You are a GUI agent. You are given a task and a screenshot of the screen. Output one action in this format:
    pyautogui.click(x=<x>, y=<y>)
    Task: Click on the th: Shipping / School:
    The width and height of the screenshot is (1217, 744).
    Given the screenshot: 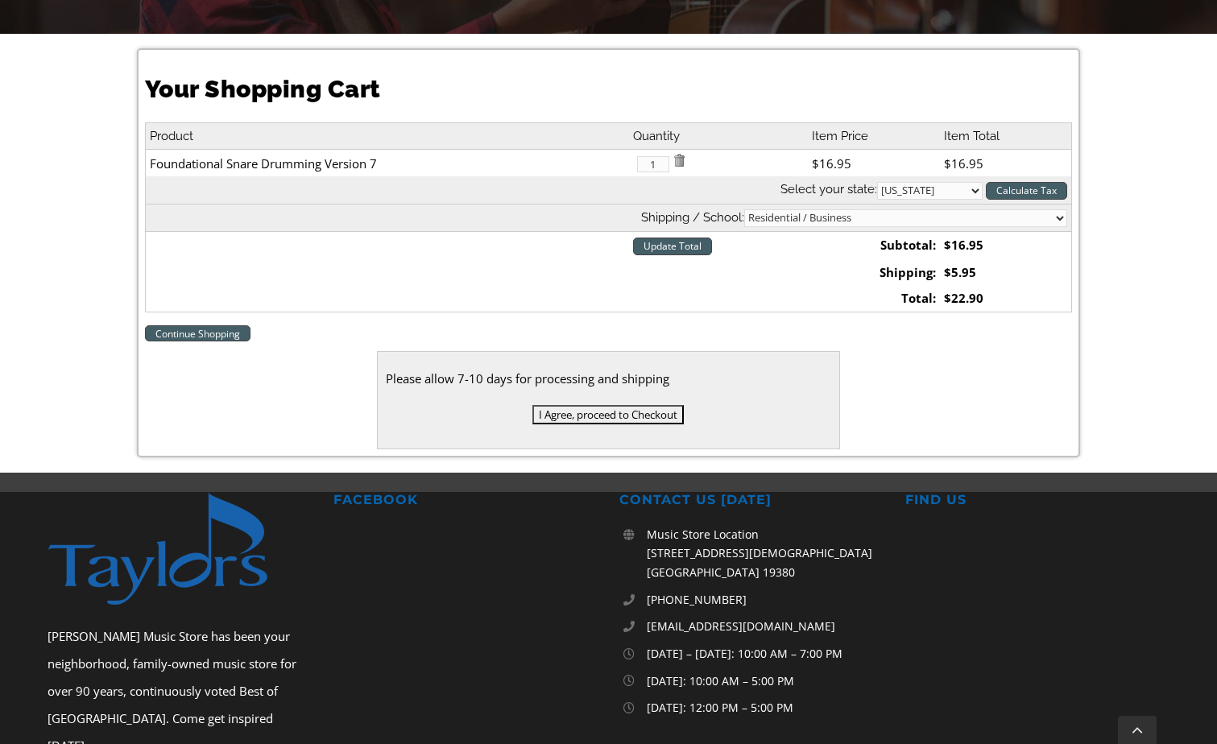 What is the action you would take?
    pyautogui.click(x=608, y=218)
    